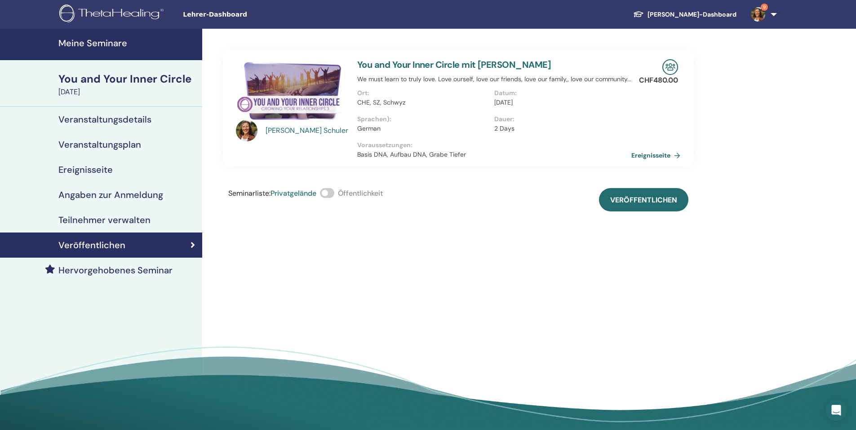 This screenshot has width=856, height=430. Describe the element at coordinates (293, 193) in the screenshot. I see `span: Privatgelände` at that location.